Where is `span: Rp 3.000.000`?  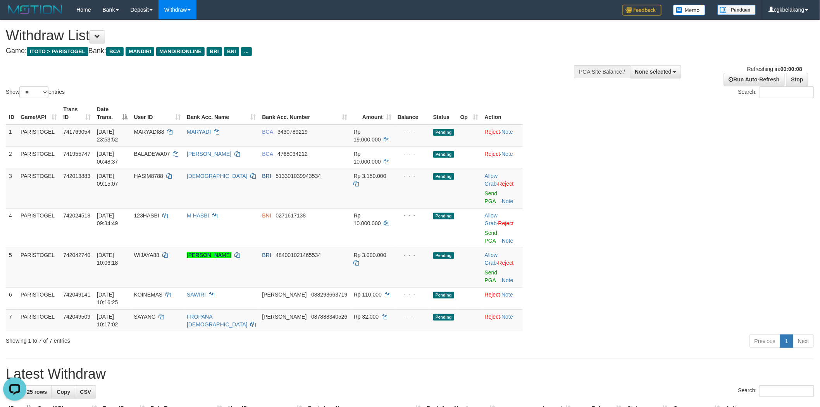
span: Rp 3.000.000 is located at coordinates (370, 255).